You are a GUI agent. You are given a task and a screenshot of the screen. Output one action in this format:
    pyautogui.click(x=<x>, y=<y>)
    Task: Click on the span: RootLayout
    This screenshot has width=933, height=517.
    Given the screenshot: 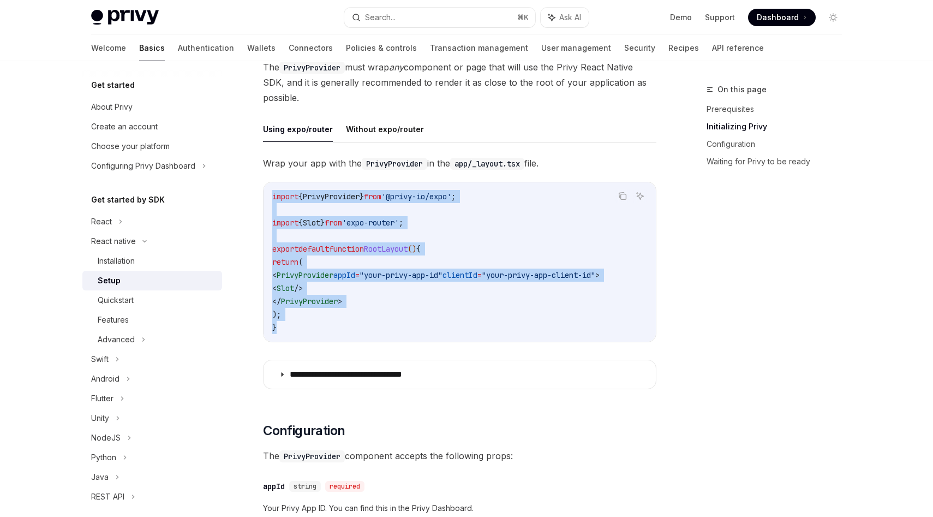 What is the action you would take?
    pyautogui.click(x=386, y=249)
    